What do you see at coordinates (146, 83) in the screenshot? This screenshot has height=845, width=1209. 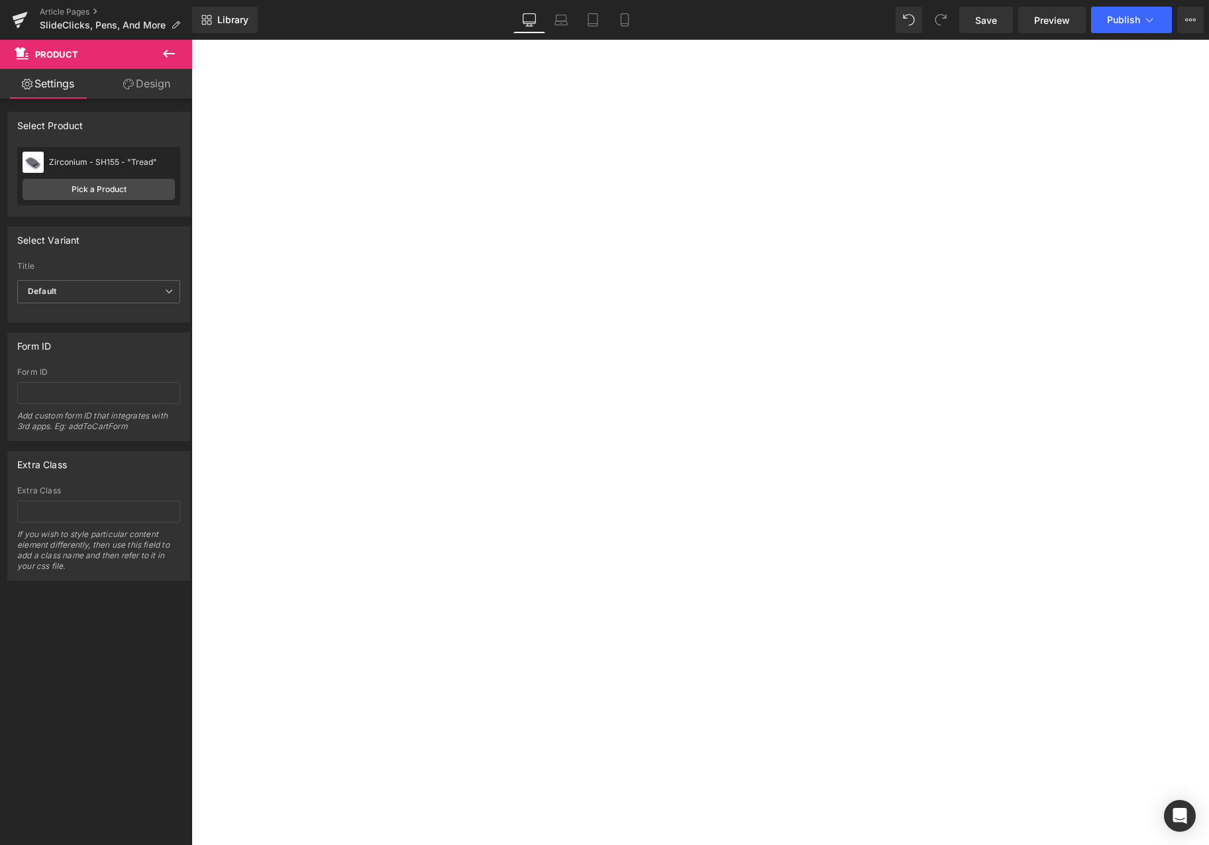 I see `a: Design` at bounding box center [146, 83].